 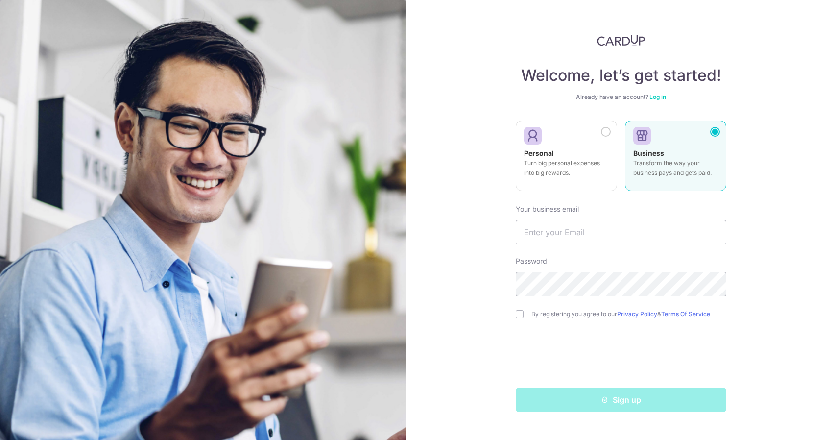 I want to click on img: CardUp Logo, so click(x=621, y=40).